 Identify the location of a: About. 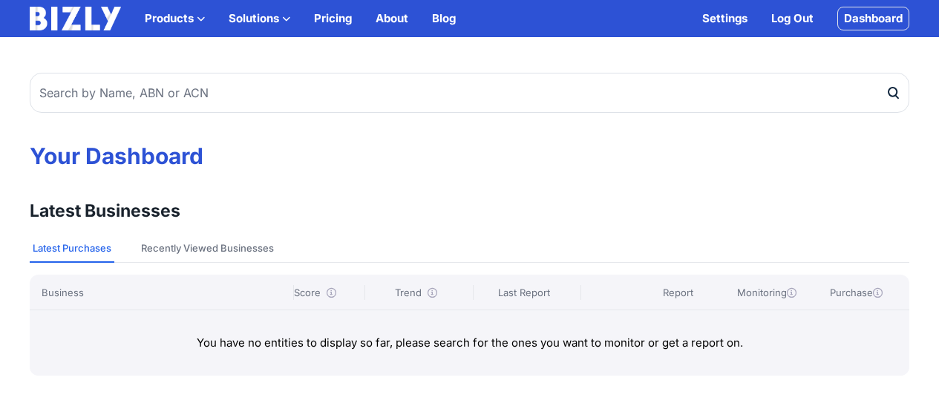
(392, 19).